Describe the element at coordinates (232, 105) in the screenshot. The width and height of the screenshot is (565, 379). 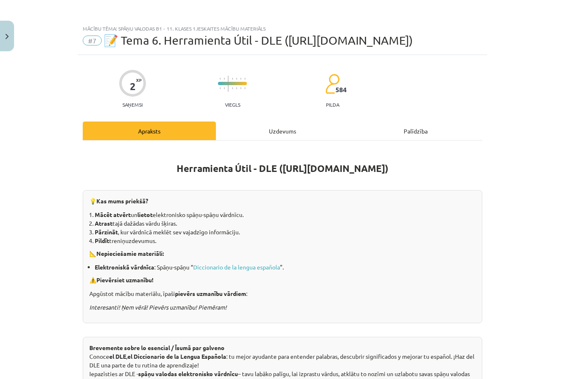
I see `p: Viegls` at that location.